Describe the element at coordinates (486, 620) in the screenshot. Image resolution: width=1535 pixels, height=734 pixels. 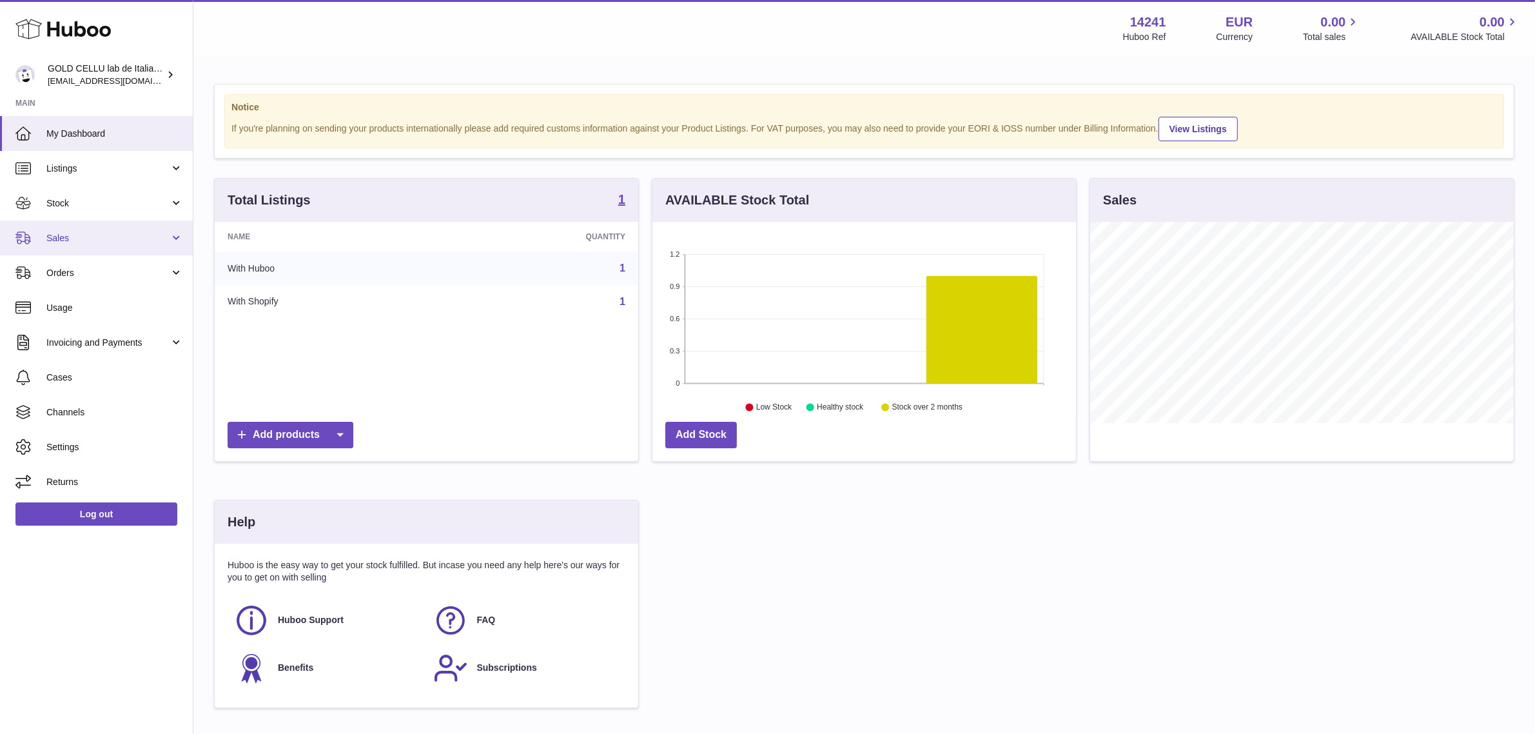
I see `span: FAQ` at that location.